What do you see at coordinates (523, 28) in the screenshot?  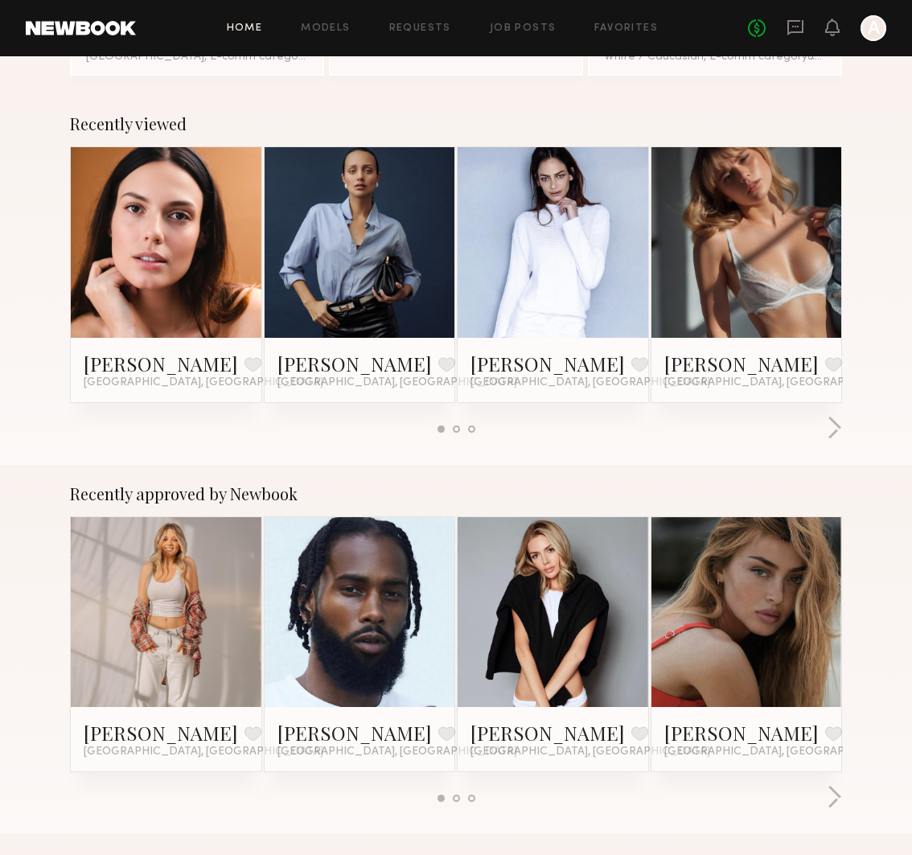 I see `a: Job Posts` at bounding box center [523, 28].